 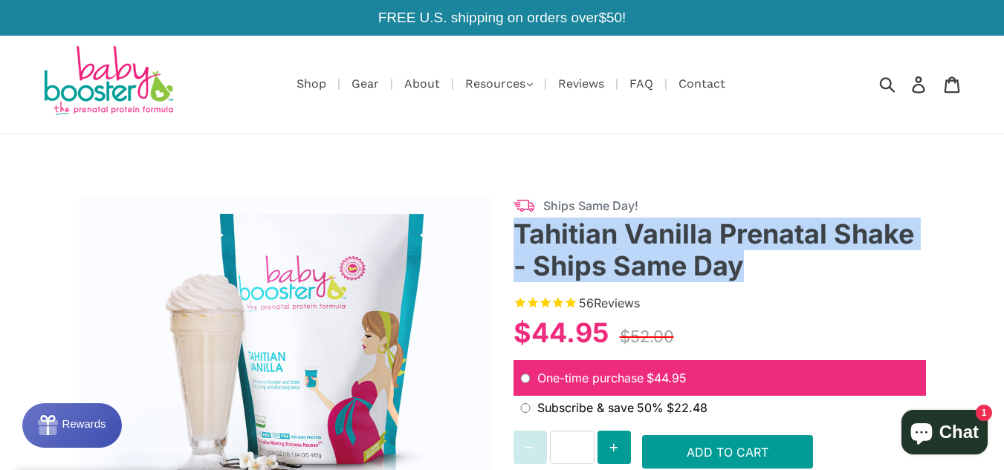 What do you see at coordinates (614, 447) in the screenshot?
I see `button: Increase quantity for Tahitian Vanilla Prenatal Shake - Ships Same Day` at bounding box center [614, 447].